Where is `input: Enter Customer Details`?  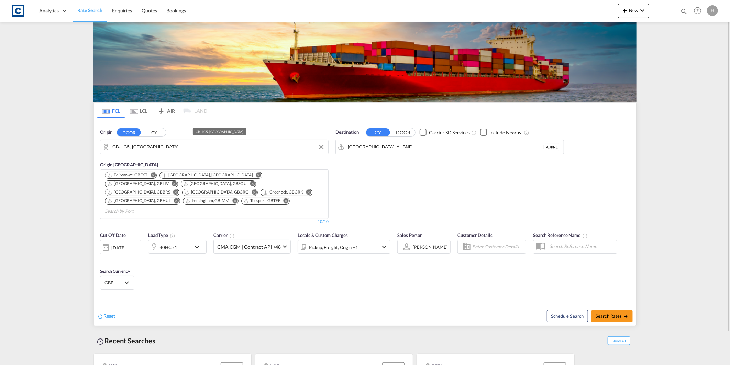
input: Enter Customer Details is located at coordinates (498, 247).